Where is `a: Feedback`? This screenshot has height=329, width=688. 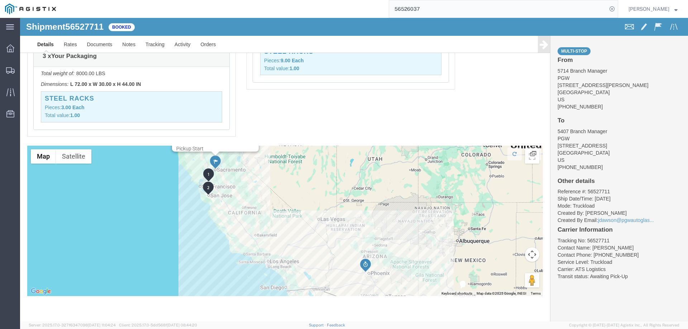 a: Feedback is located at coordinates (336, 325).